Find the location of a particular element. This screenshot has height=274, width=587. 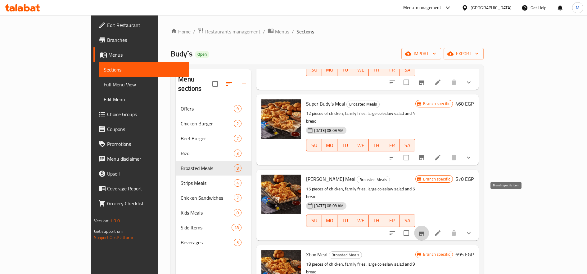

span: Coupons is located at coordinates (145, 129).